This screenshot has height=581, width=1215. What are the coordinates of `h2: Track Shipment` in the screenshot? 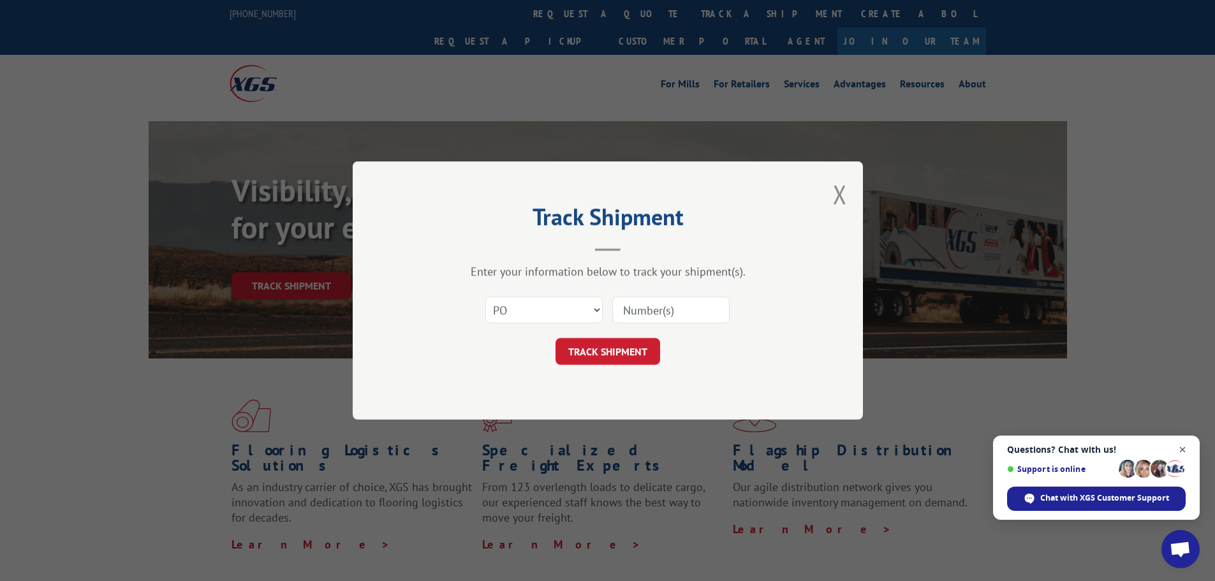 It's located at (608, 220).